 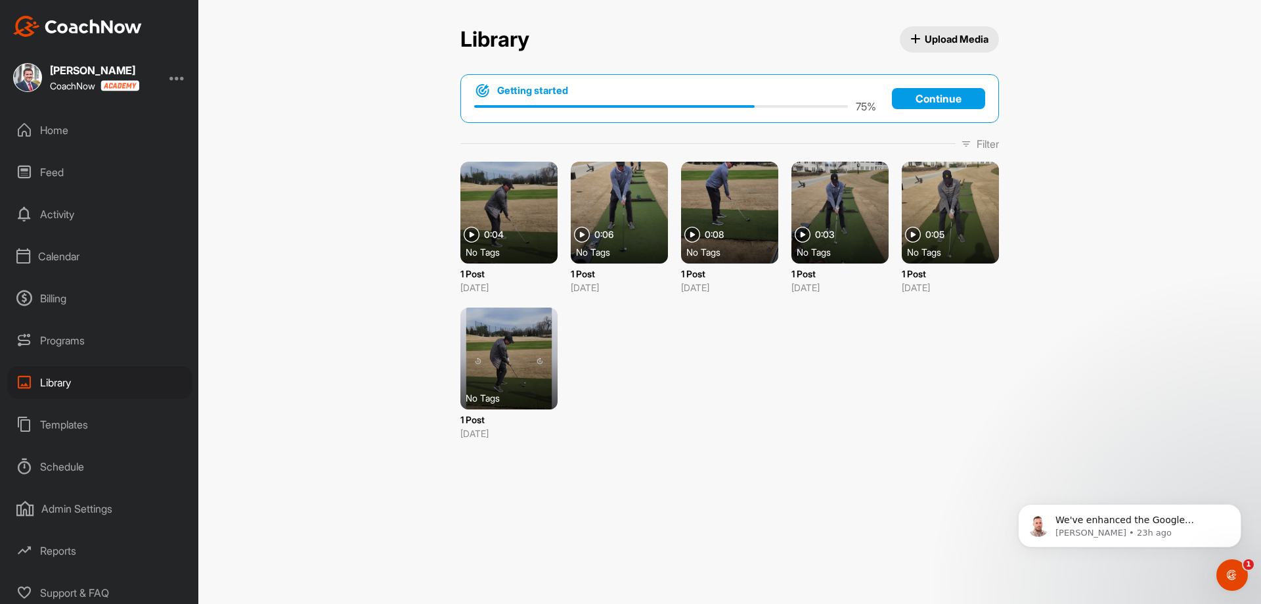 I want to click on div: Reports, so click(x=100, y=550).